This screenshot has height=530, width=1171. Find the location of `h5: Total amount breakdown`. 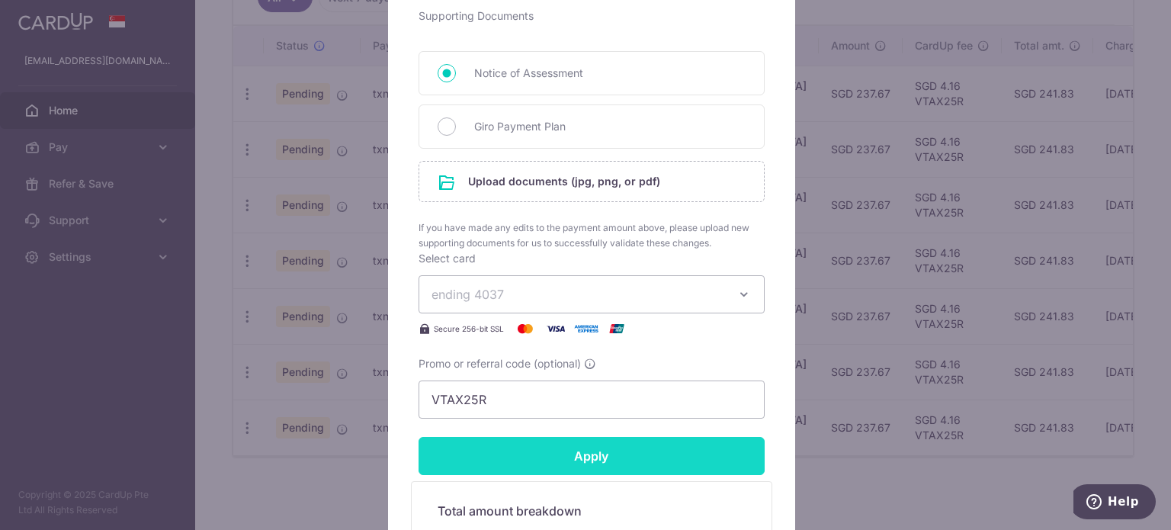

h5: Total amount breakdown is located at coordinates (591, 511).